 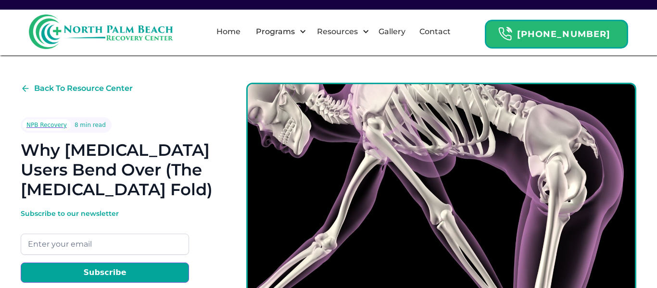 What do you see at coordinates (392, 32) in the screenshot?
I see `a: Gallery` at bounding box center [392, 32].